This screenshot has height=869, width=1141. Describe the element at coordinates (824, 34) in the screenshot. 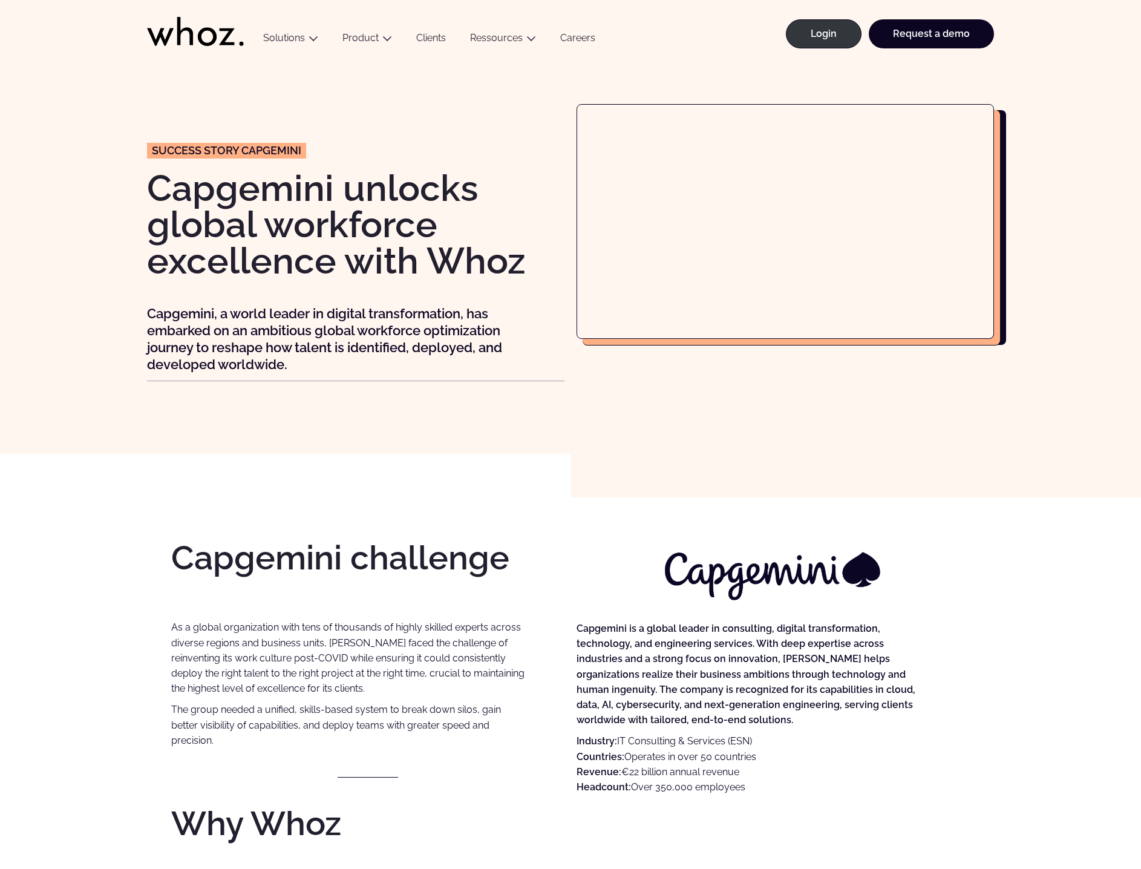

I see `a: Login` at that location.